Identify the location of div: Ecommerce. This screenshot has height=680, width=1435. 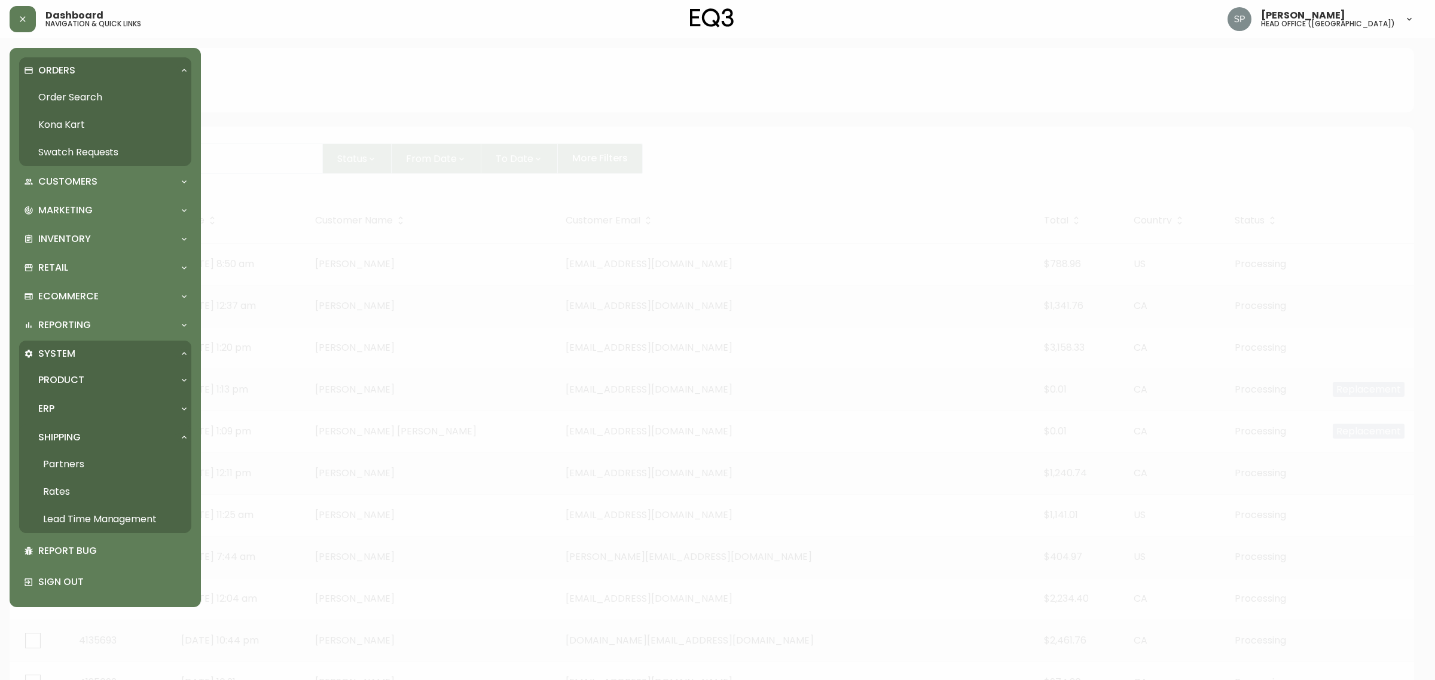
(105, 296).